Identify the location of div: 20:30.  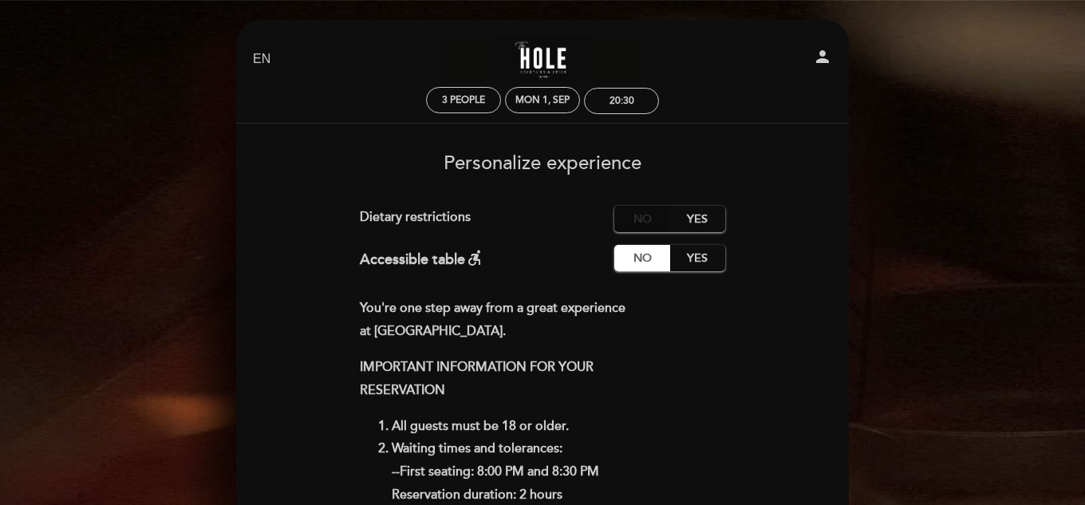
(622, 101).